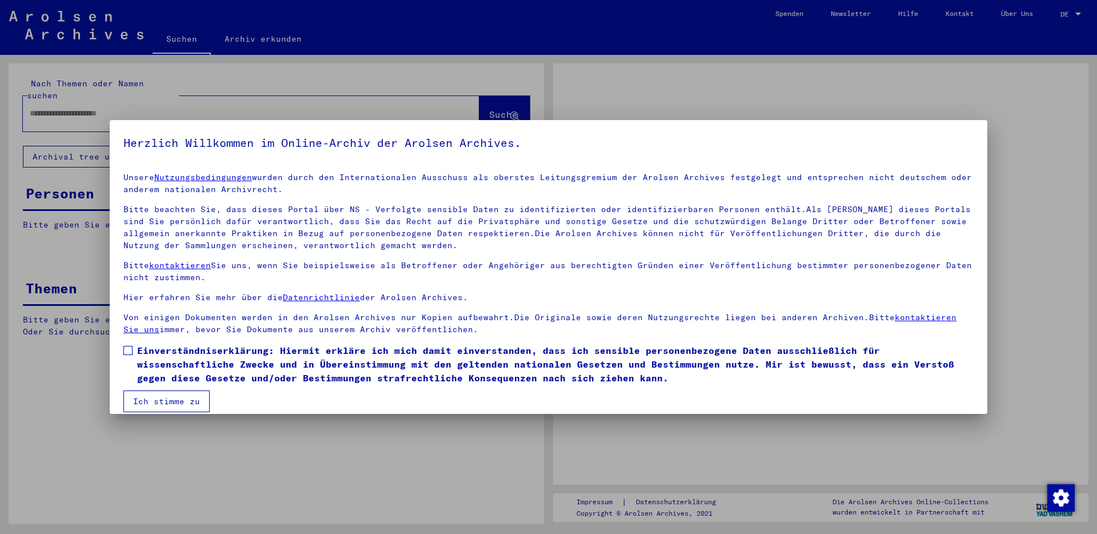  I want to click on button: Ich stimme zu, so click(166, 401).